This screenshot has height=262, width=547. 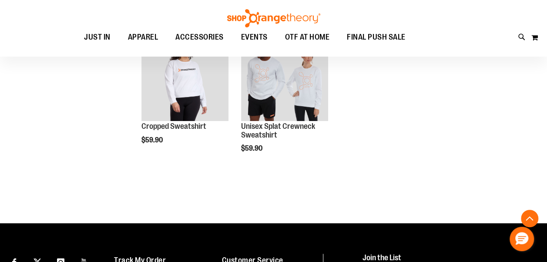 What do you see at coordinates (254, 37) in the screenshot?
I see `span: EVENTS` at bounding box center [254, 37].